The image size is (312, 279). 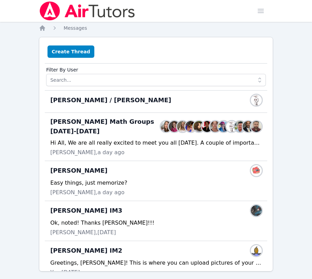 I want to click on button: Create Thread, so click(x=71, y=52).